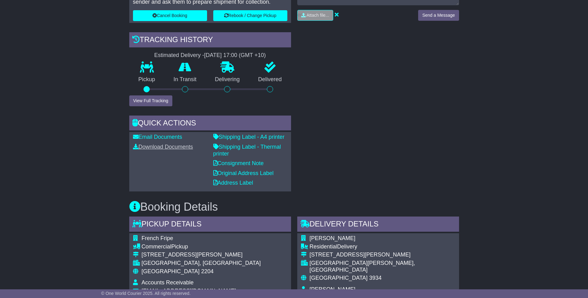 This screenshot has width=588, height=298. I want to click on span: Accounts Receivable, so click(168, 283).